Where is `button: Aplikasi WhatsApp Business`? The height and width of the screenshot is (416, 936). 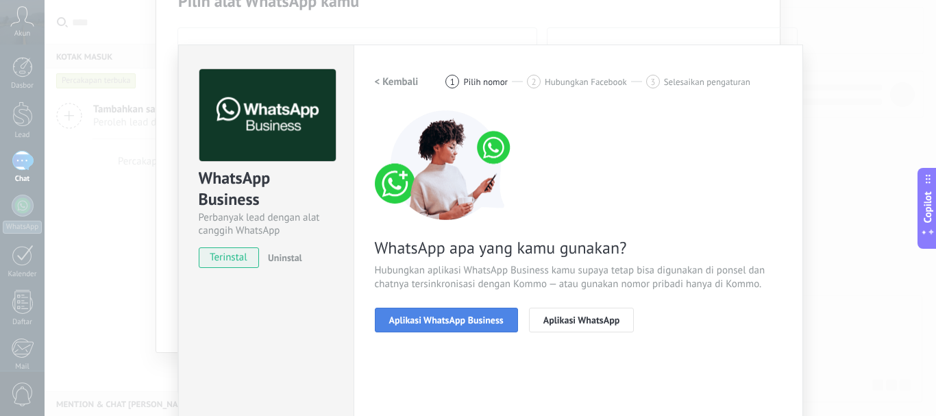 button: Aplikasi WhatsApp Business is located at coordinates (446, 320).